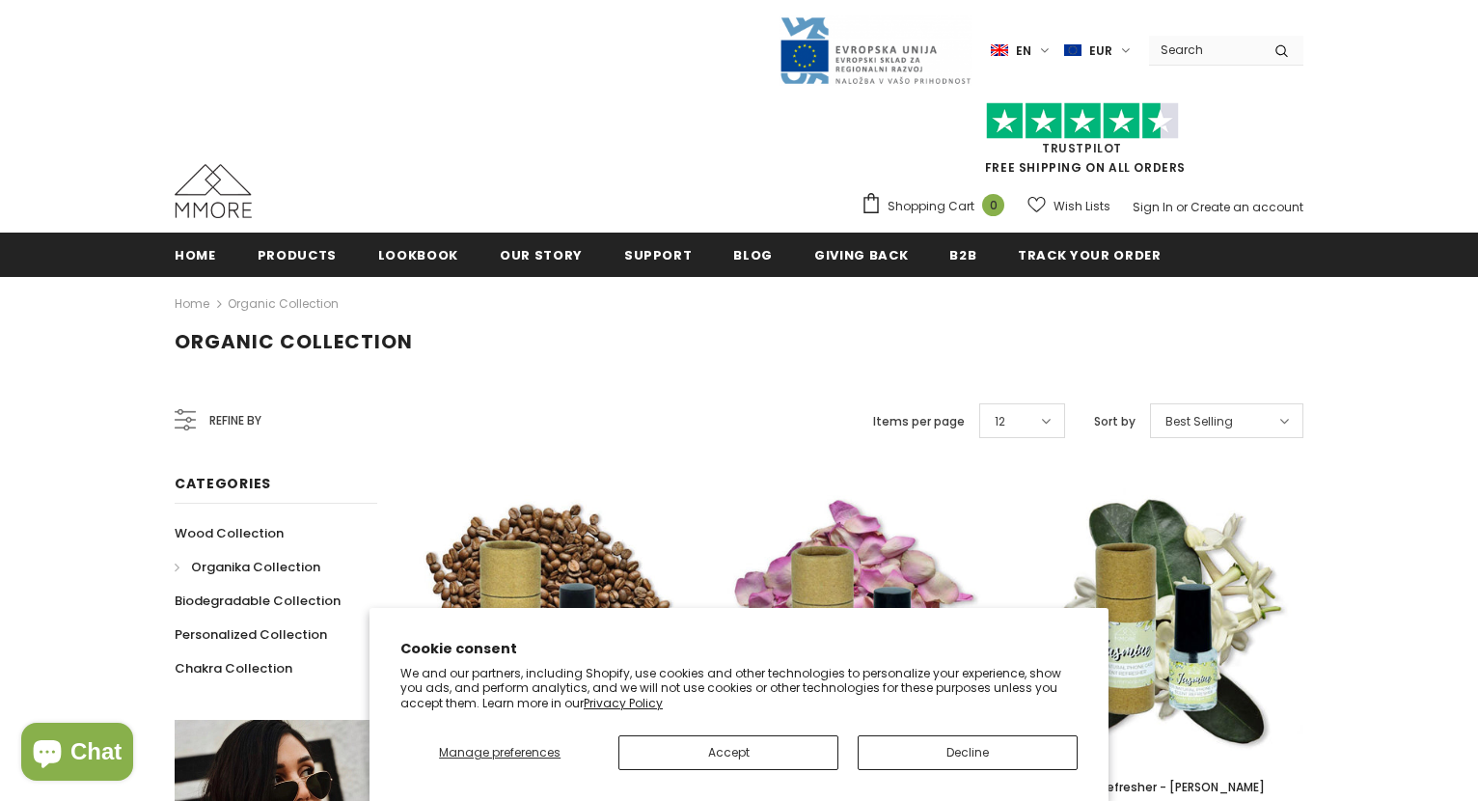  What do you see at coordinates (251, 634) in the screenshot?
I see `span: Personalized Collection` at bounding box center [251, 634].